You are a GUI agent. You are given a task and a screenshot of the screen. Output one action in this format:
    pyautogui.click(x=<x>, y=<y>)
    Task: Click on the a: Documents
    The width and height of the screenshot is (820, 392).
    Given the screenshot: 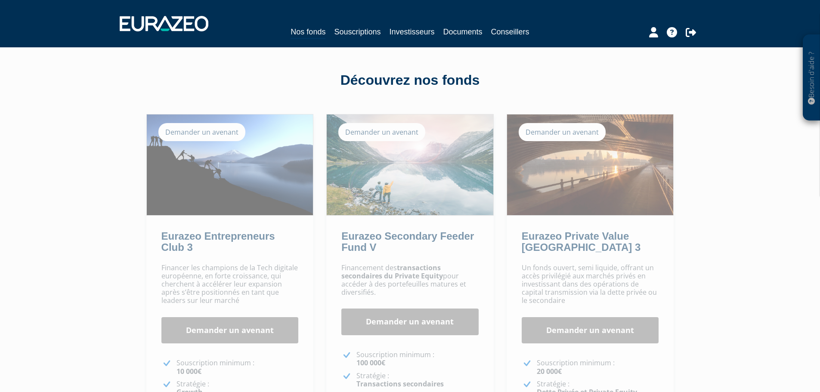 What is the action you would take?
    pyautogui.click(x=463, y=32)
    